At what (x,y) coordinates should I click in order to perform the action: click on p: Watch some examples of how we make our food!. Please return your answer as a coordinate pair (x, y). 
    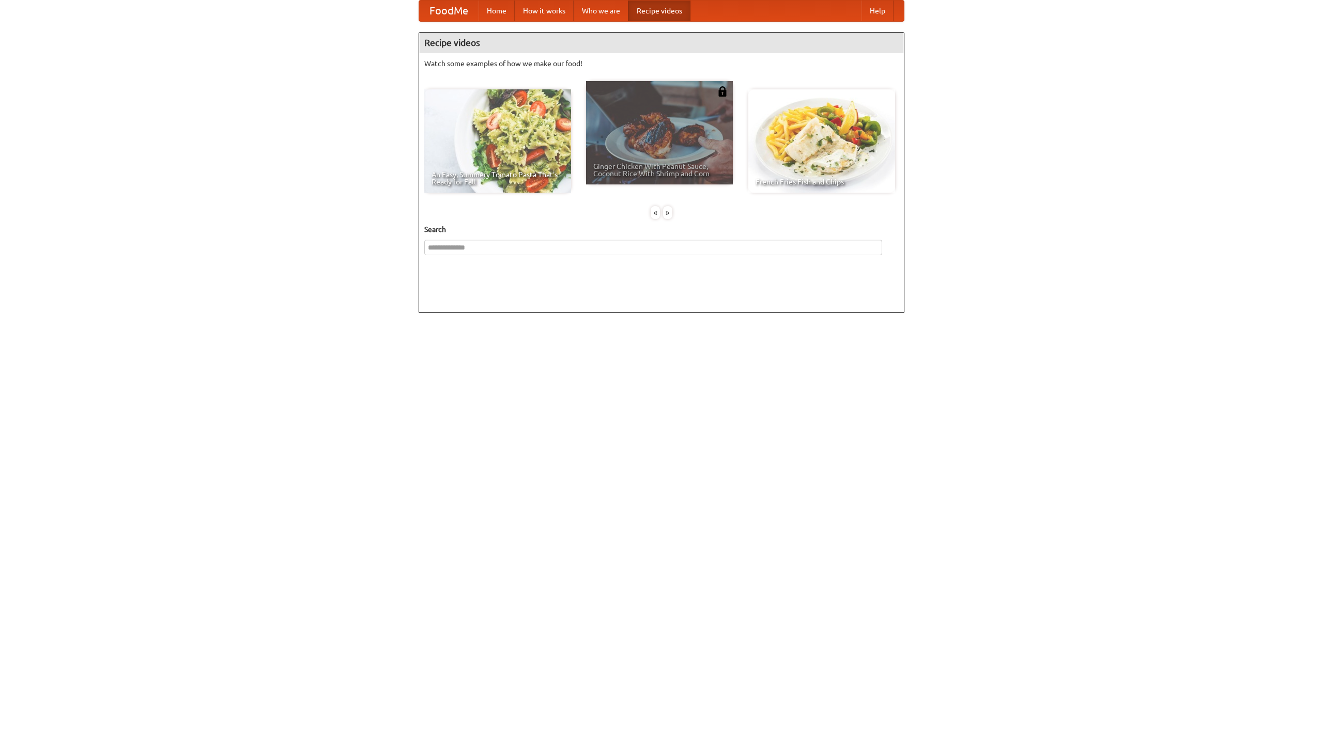
    Looking at the image, I should click on (661, 64).